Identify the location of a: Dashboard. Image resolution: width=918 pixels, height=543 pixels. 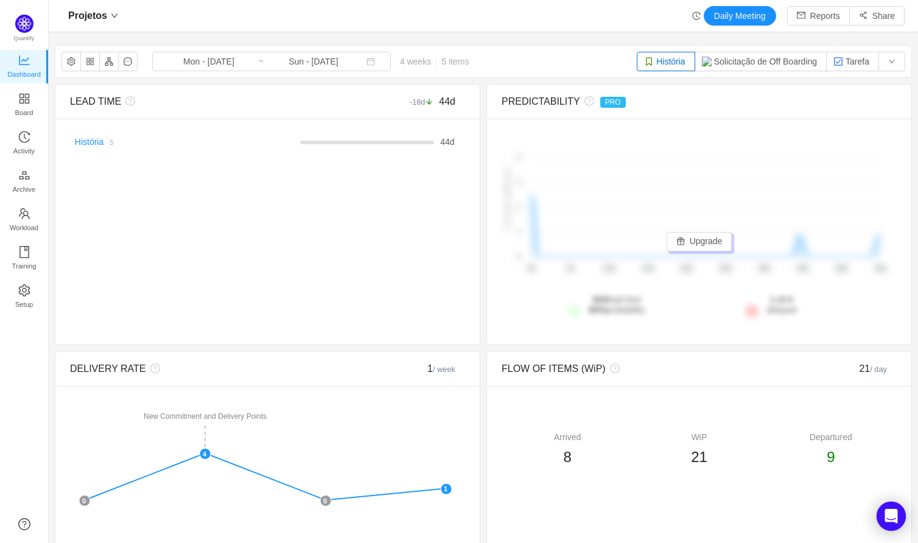
(24, 67).